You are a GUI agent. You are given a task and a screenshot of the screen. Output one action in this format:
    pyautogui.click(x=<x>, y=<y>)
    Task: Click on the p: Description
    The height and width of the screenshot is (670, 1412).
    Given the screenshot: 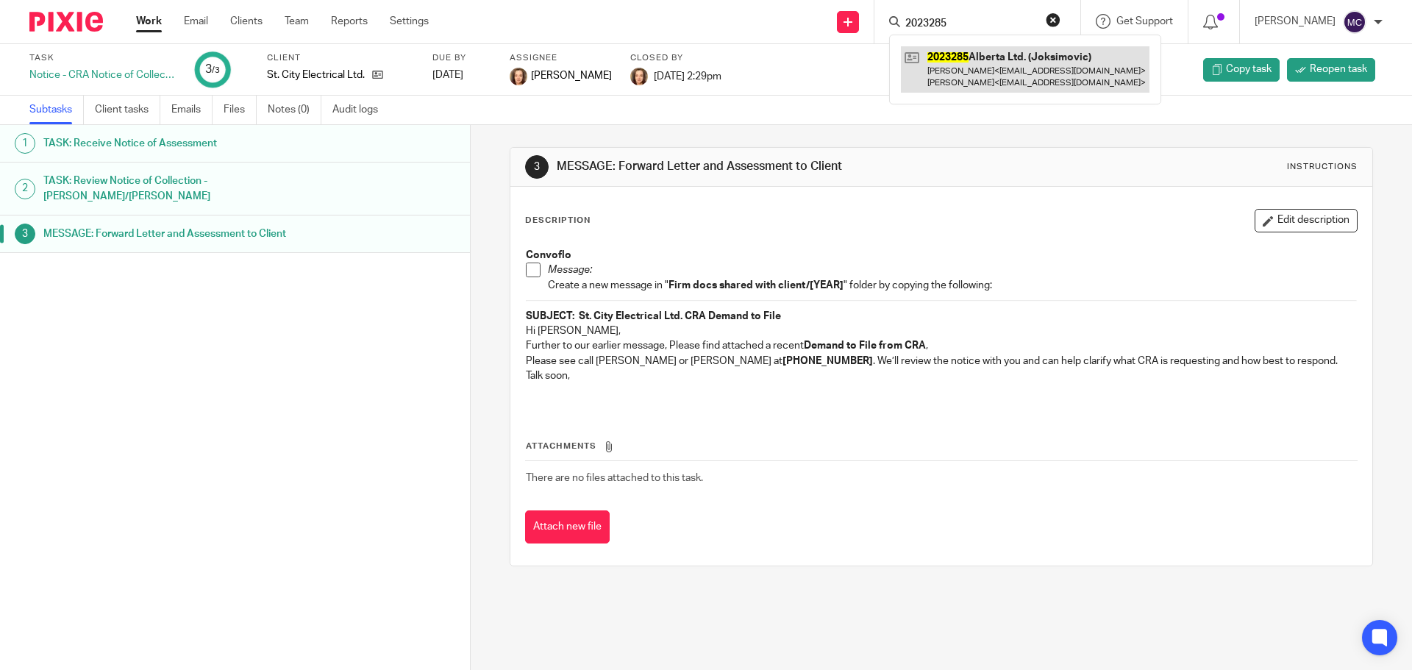 What is the action you would take?
    pyautogui.click(x=558, y=221)
    